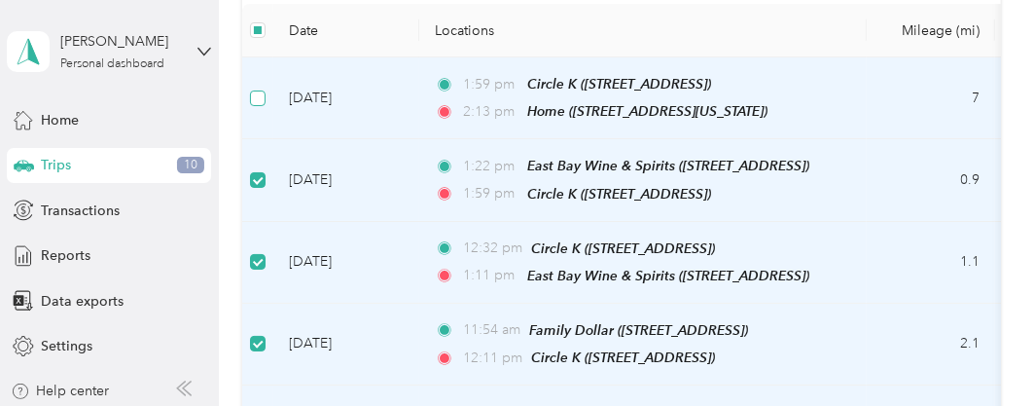 The height and width of the screenshot is (406, 1034). I want to click on td: 1.1, so click(931, 263).